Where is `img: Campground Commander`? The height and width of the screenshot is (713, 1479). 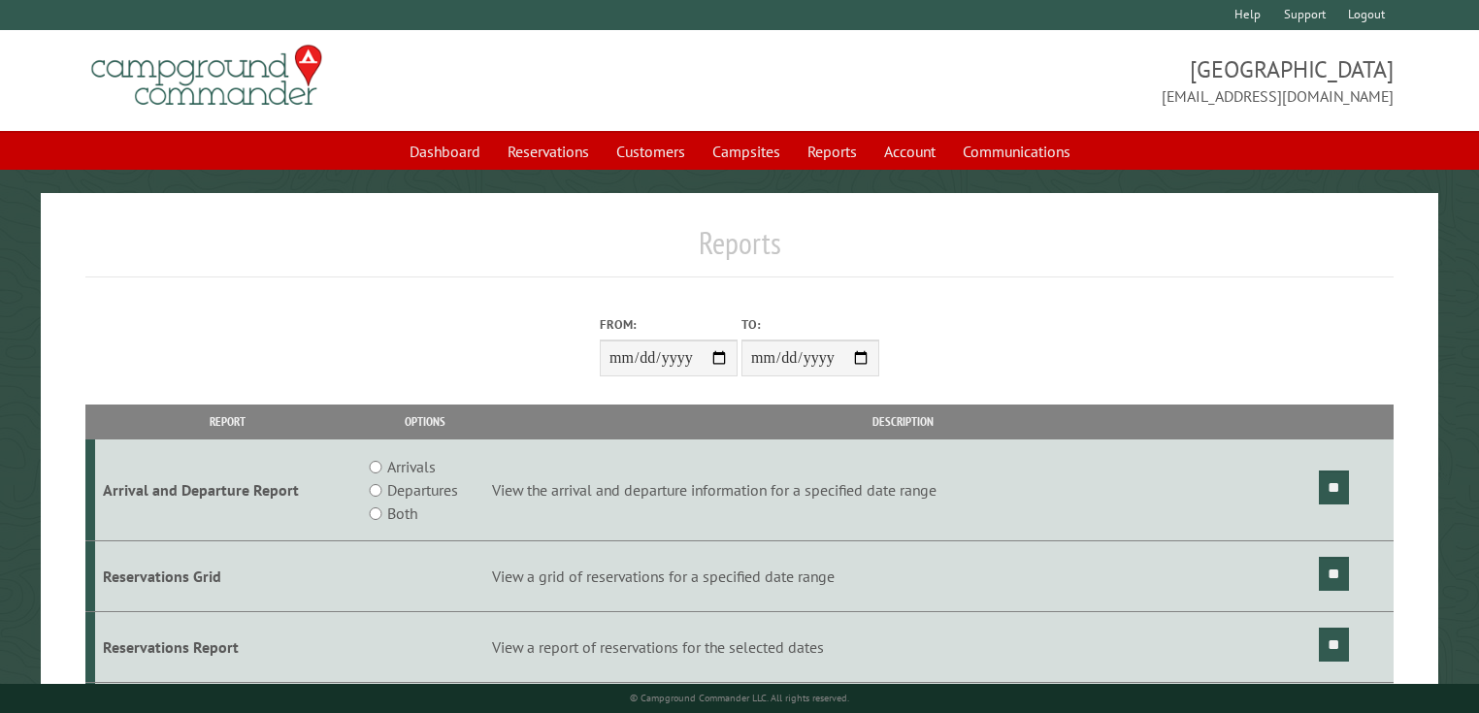
img: Campground Commander is located at coordinates (207, 76).